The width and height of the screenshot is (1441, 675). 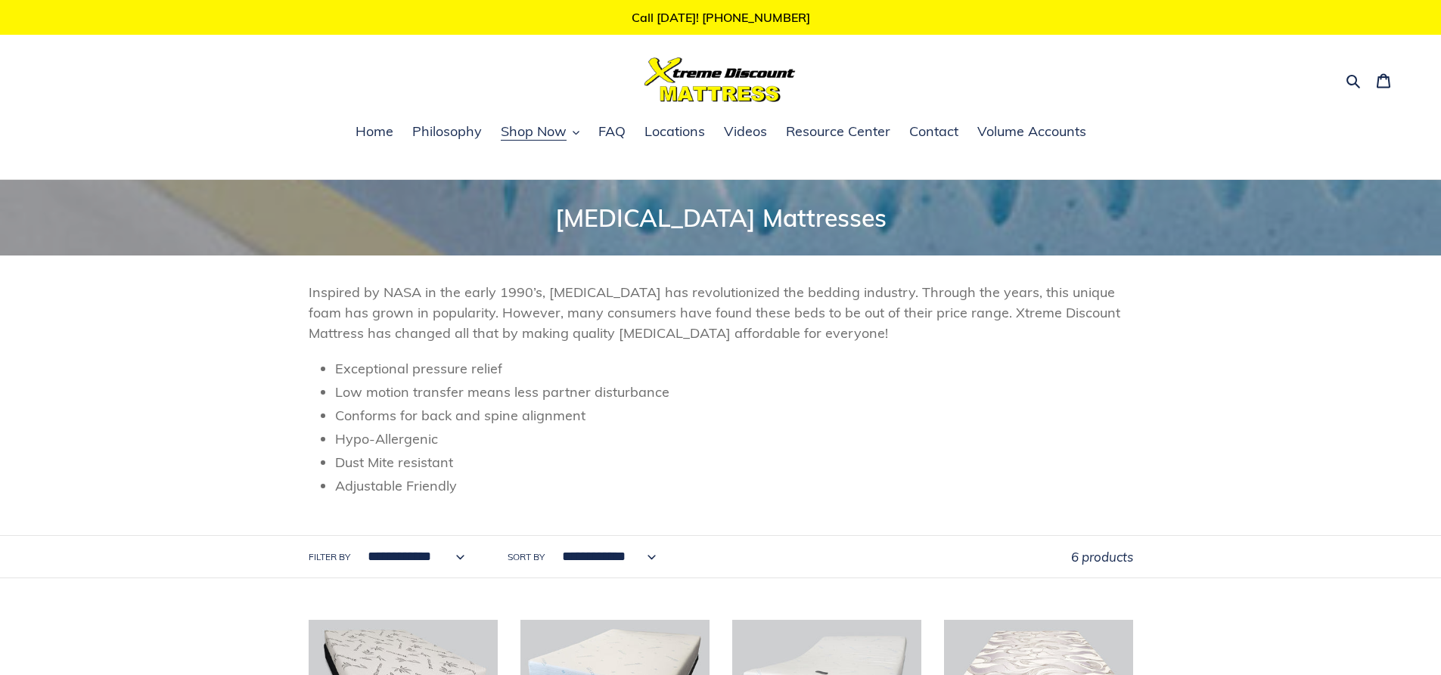 What do you see at coordinates (447, 132) in the screenshot?
I see `span: Philosophy` at bounding box center [447, 132].